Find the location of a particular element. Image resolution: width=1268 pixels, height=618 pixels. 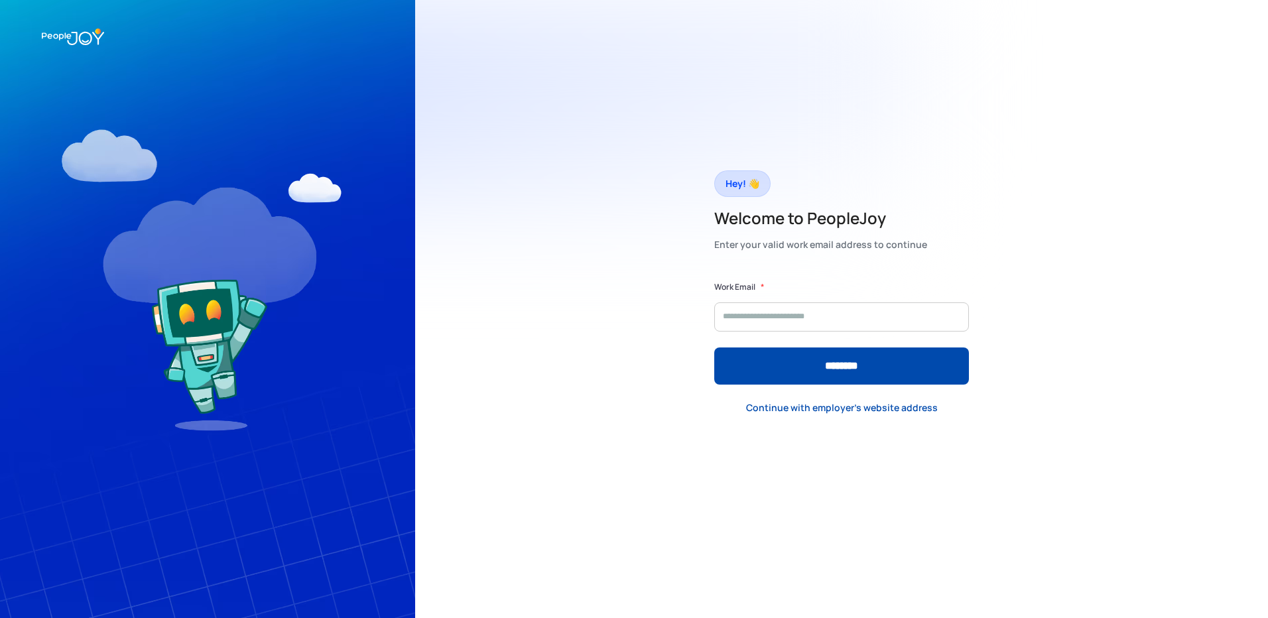

label: Work Email is located at coordinates (735, 287).